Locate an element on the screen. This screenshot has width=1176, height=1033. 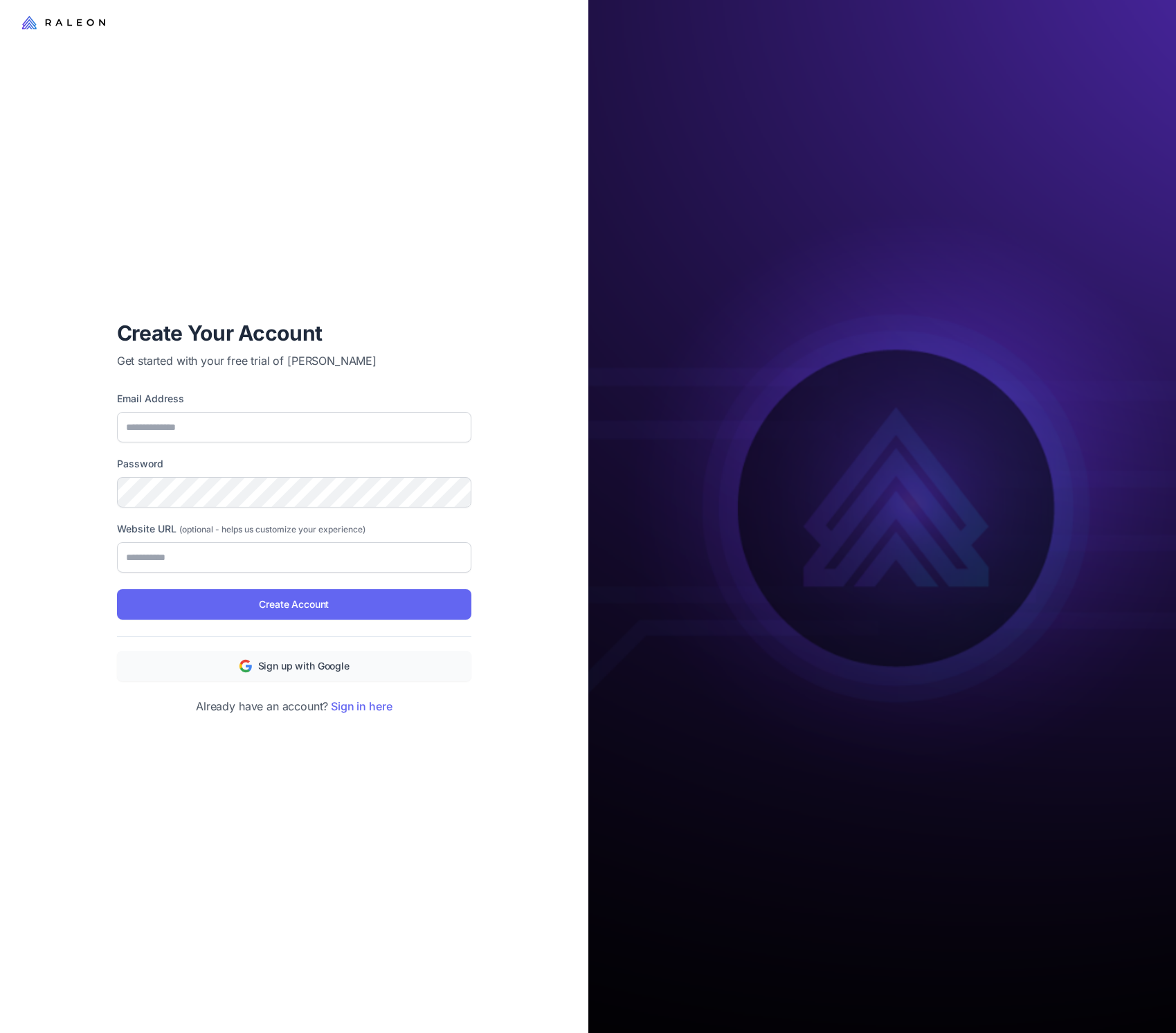
button: Sign up with Google is located at coordinates (294, 666).